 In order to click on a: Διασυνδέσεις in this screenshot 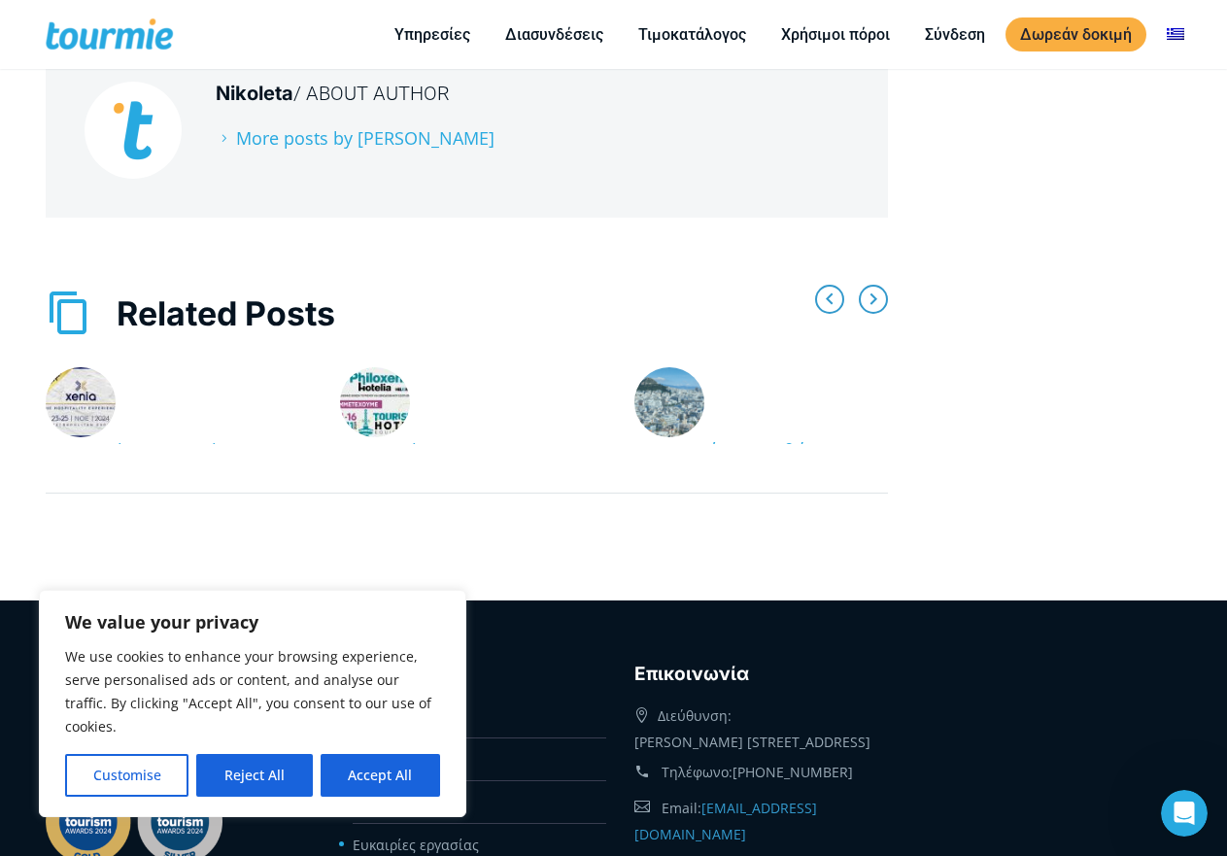, I will do `click(554, 34)`.